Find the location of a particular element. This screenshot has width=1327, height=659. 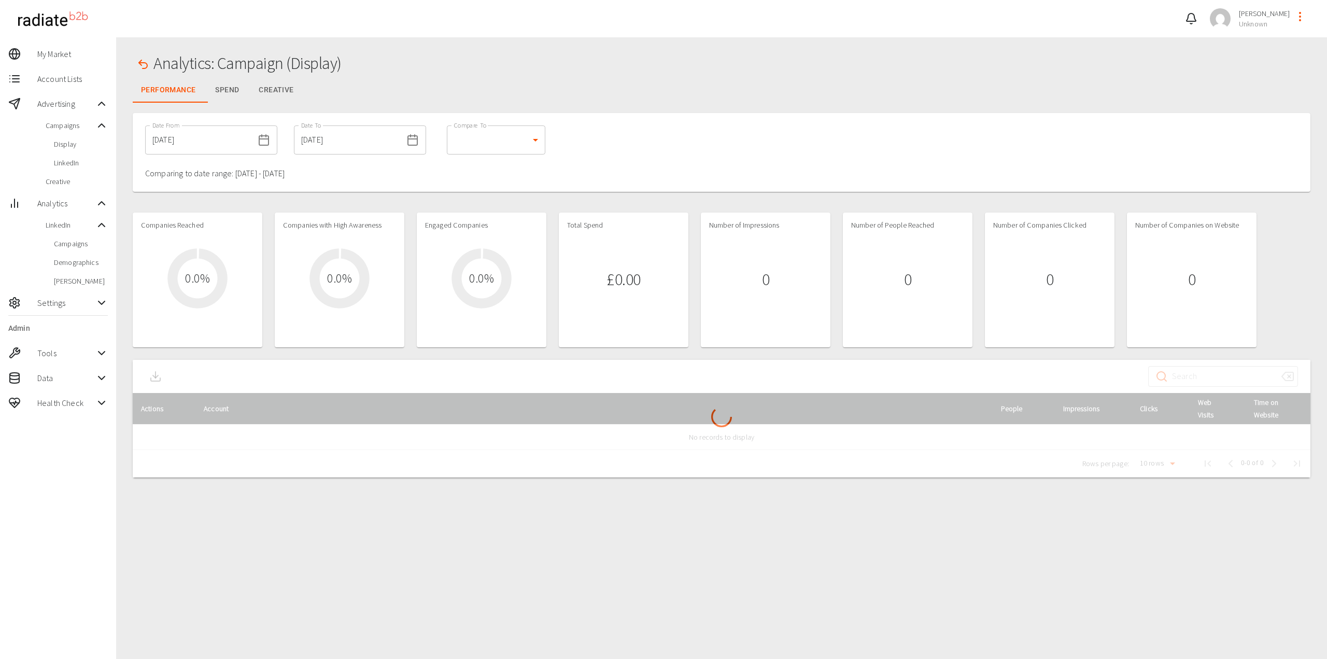

h4: Engaged Companies is located at coordinates (482, 225).